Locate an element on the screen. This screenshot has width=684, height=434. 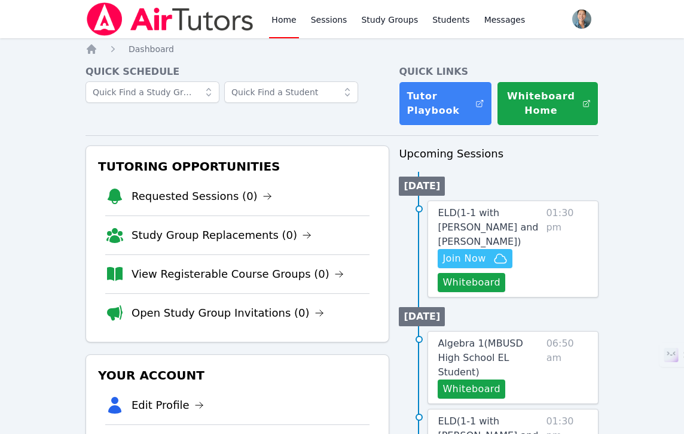
span: Algebra 1 ( MBUSD High School EL Student ) is located at coordinates (480, 357).